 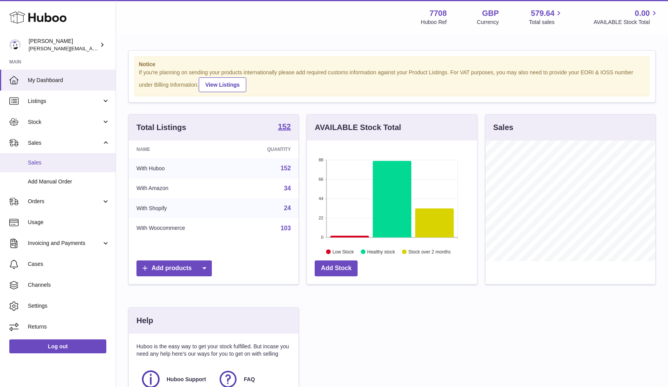 I want to click on span: Stock, so click(x=65, y=122).